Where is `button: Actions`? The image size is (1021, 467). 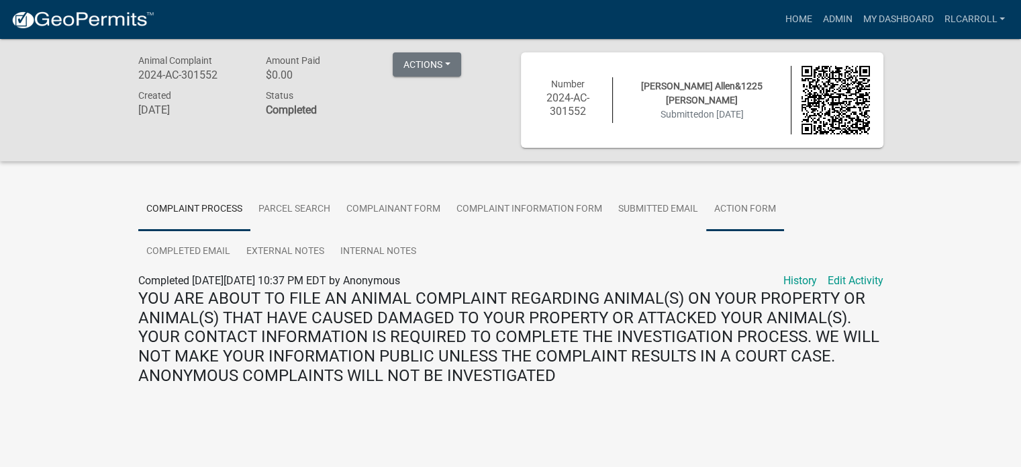
button: Actions is located at coordinates (427, 64).